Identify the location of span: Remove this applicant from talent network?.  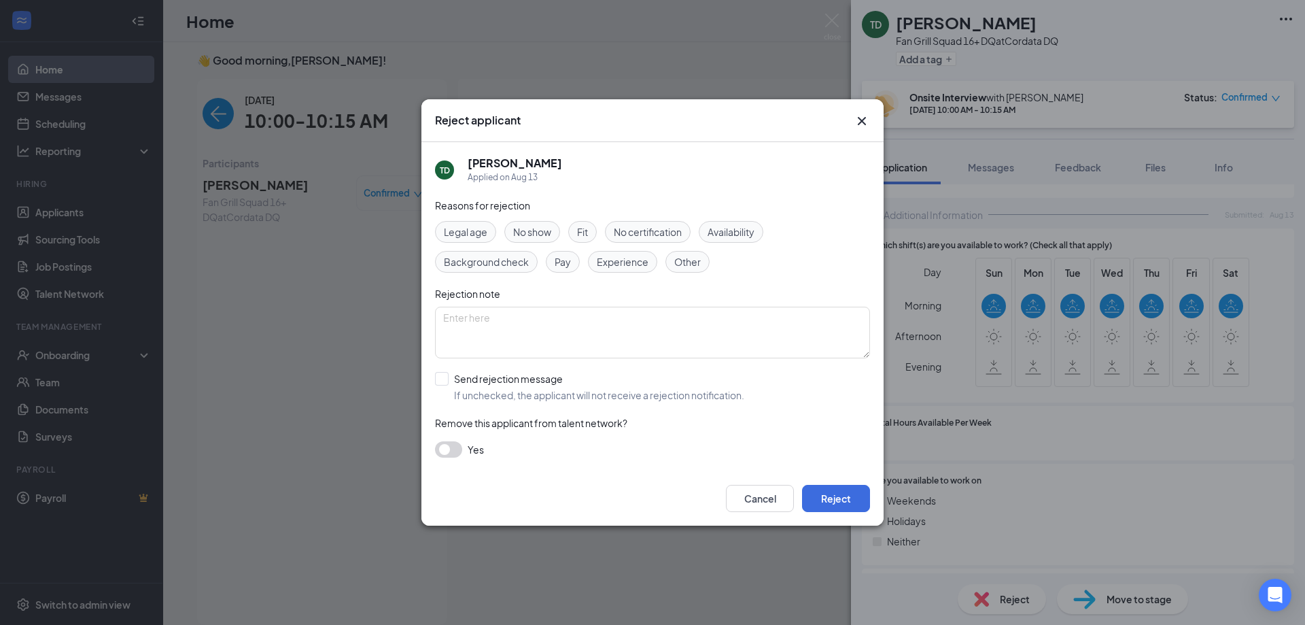
(531, 423).